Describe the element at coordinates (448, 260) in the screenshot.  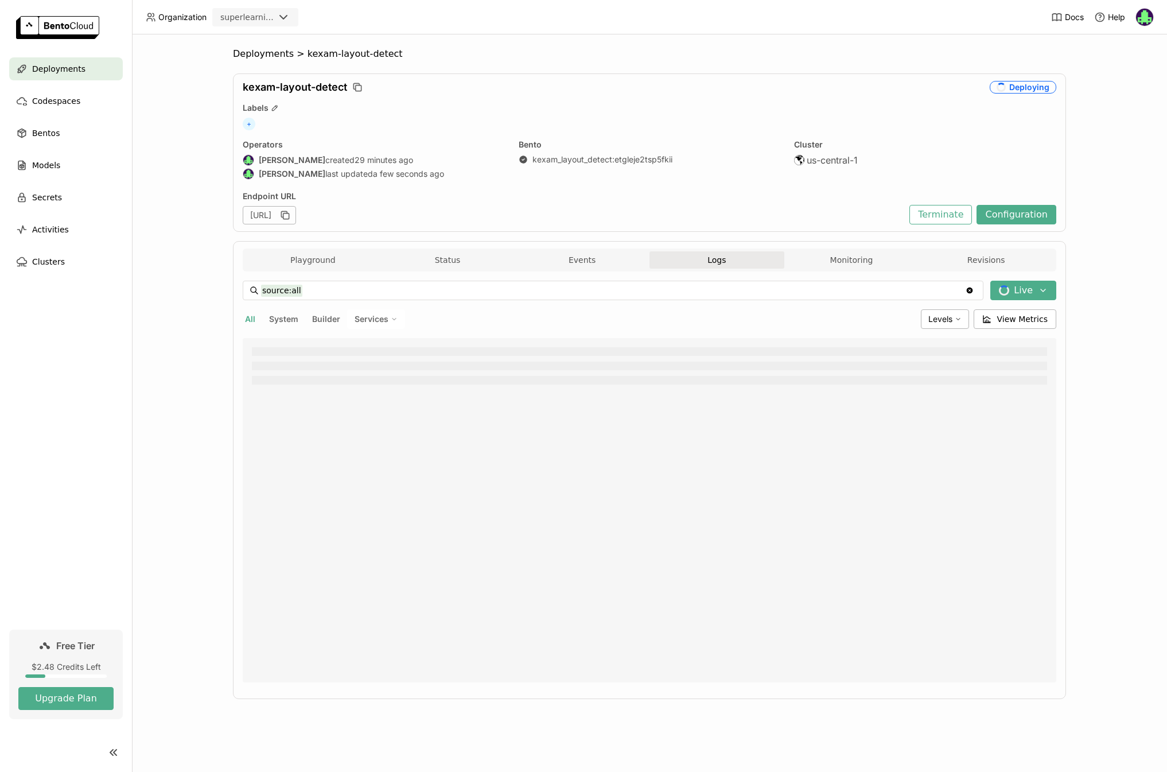
I see `button: Status` at that location.